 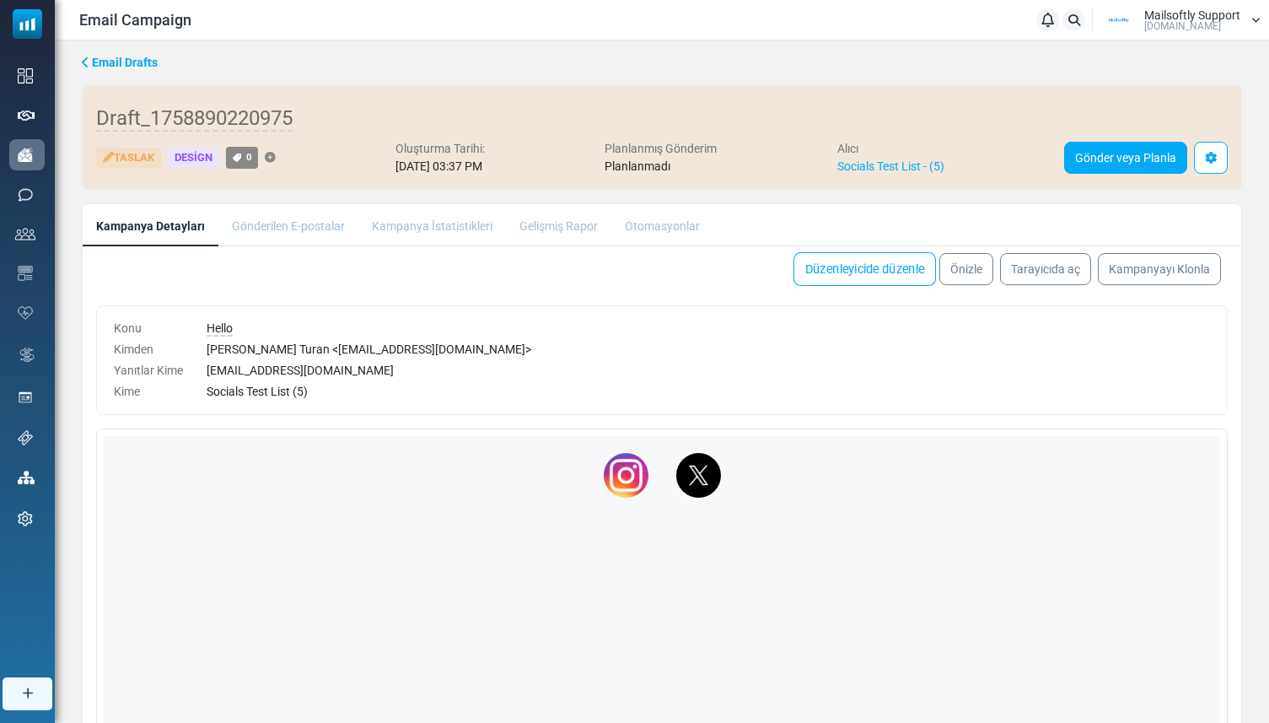 What do you see at coordinates (25, 438) in the screenshot?
I see `img: support-icon.svg` at bounding box center [25, 438].